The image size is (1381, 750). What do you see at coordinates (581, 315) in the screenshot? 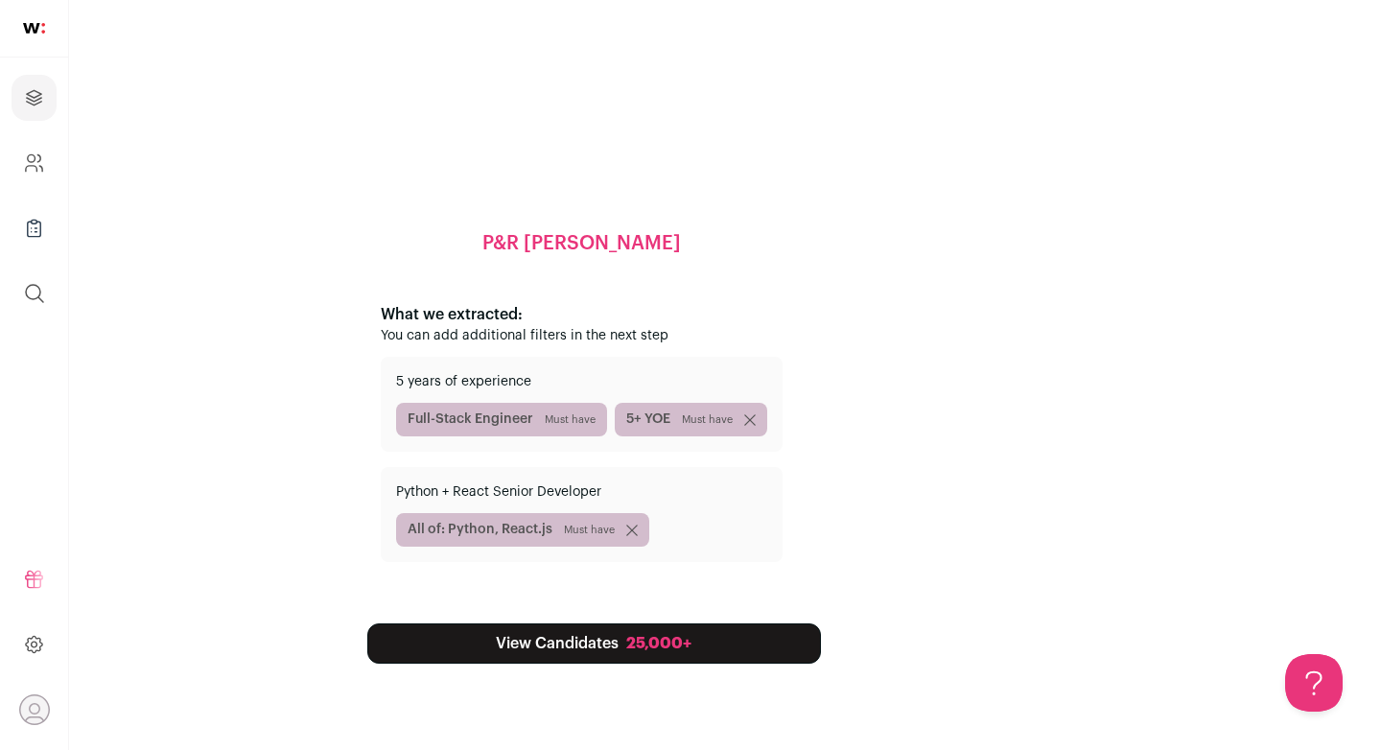
I see `p: What we extracted:` at bounding box center [581, 315].